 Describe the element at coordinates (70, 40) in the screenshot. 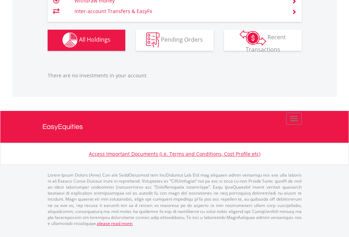

I see `img: holdings-wht.png` at that location.